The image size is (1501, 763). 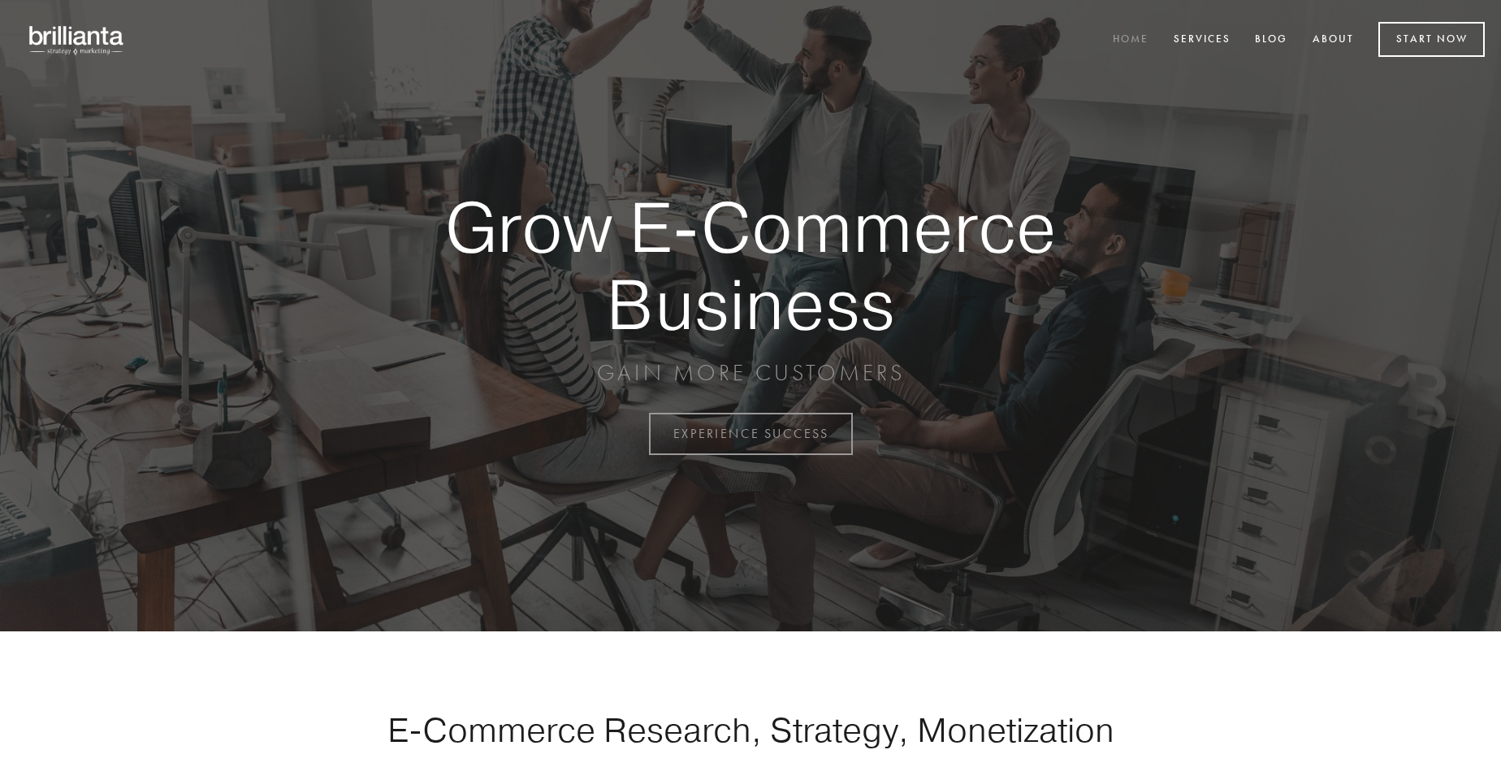 I want to click on a: Blog, so click(x=1271, y=40).